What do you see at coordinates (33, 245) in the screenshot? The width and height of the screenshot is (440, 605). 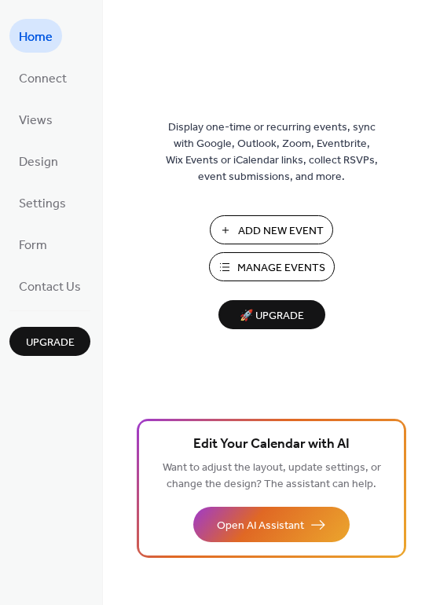 I see `span: Form` at bounding box center [33, 245].